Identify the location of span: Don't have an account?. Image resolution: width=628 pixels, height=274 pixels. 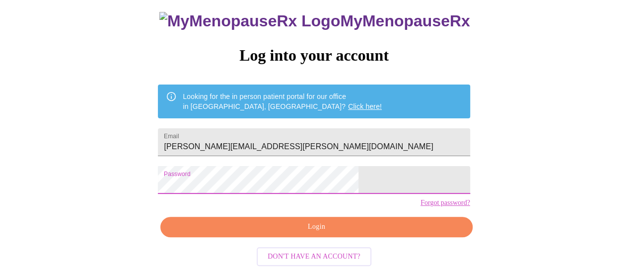
(314, 256).